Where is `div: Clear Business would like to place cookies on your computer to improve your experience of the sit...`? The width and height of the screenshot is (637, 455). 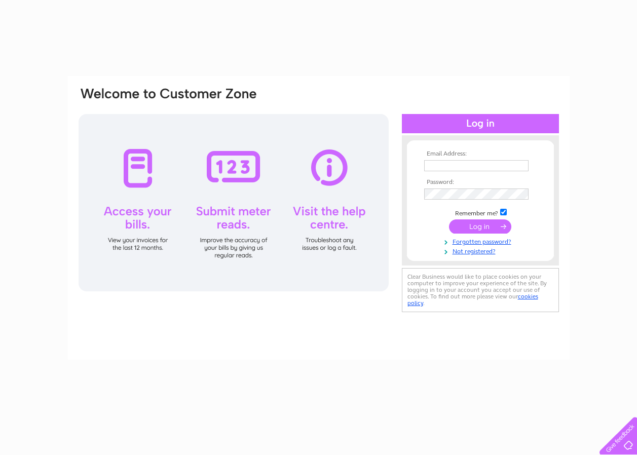 div: Clear Business would like to place cookies on your computer to improve your experience of the sit... is located at coordinates (481, 290).